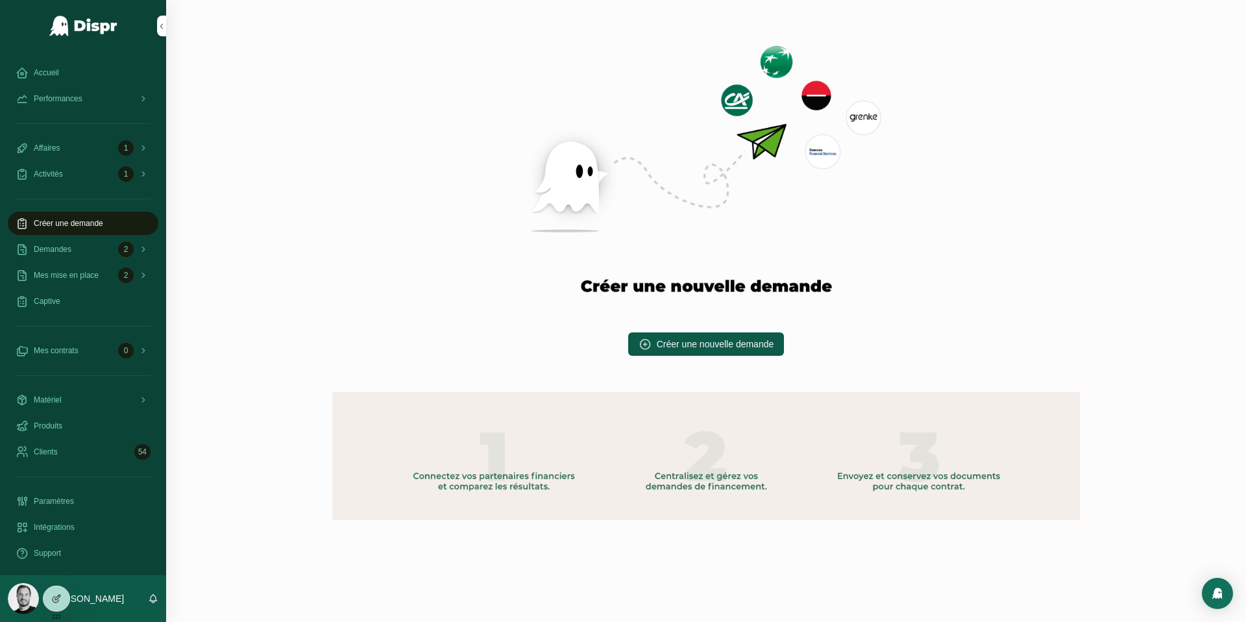  What do you see at coordinates (83, 426) in the screenshot?
I see `a: Produits` at bounding box center [83, 426].